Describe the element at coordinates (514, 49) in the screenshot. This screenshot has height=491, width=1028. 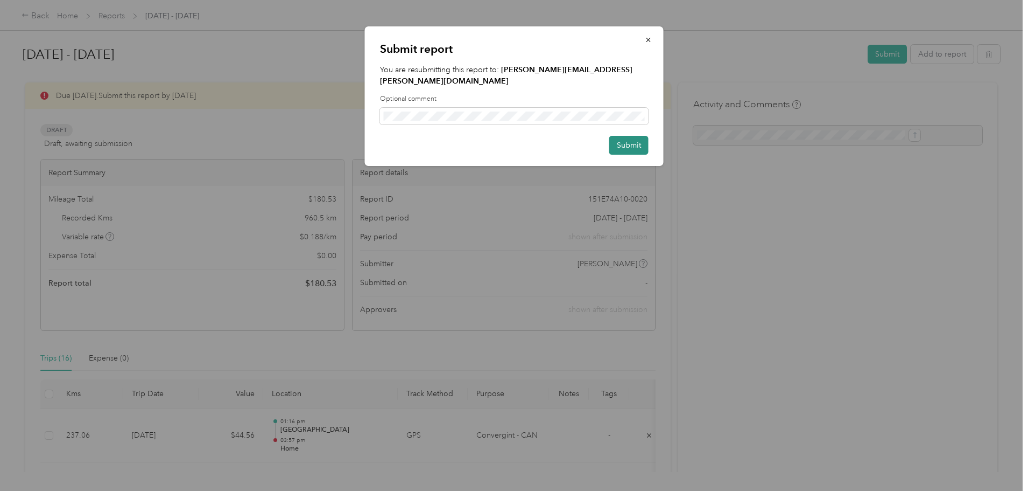
I see `p: Submit report` at that location.